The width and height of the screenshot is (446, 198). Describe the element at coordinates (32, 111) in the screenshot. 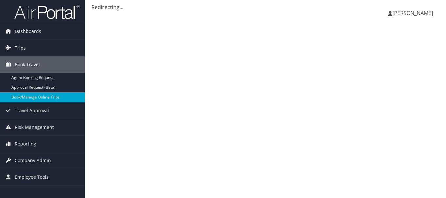

I see `span: Travel Approval` at that location.